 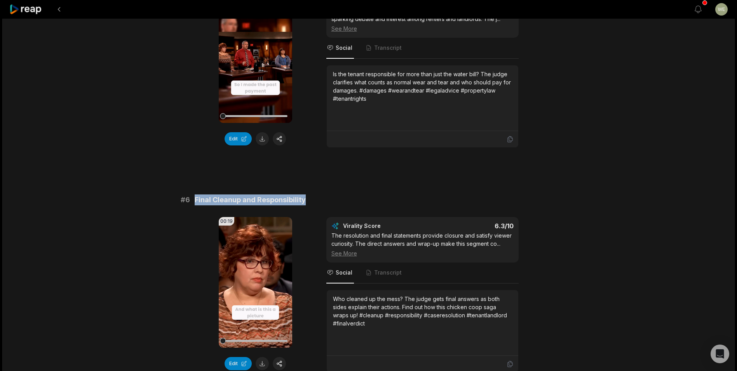 I want to click on div: This clip offers valuable insight into rental law and responsibility, sparking debate and interes..., so click(x=422, y=19).